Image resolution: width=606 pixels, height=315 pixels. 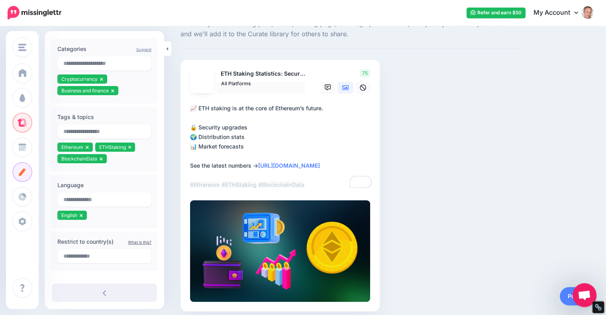 I want to click on a: Suggest, so click(x=144, y=49).